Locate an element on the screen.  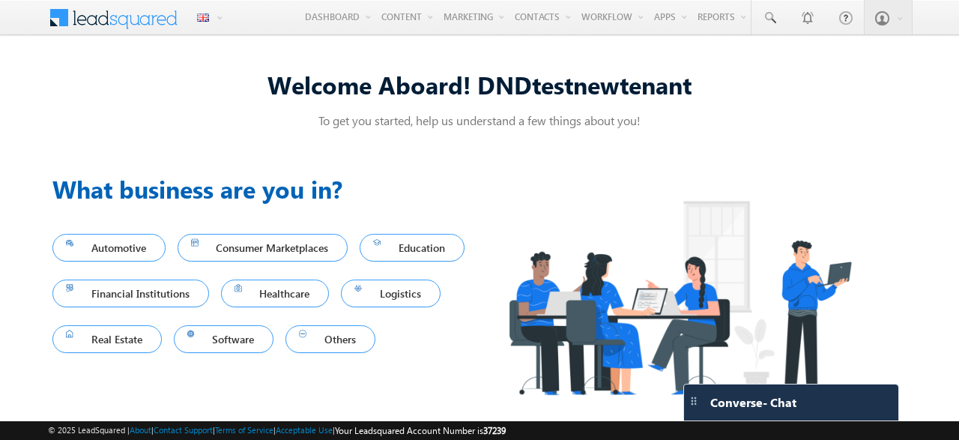
a: Contact Support is located at coordinates (183, 429).